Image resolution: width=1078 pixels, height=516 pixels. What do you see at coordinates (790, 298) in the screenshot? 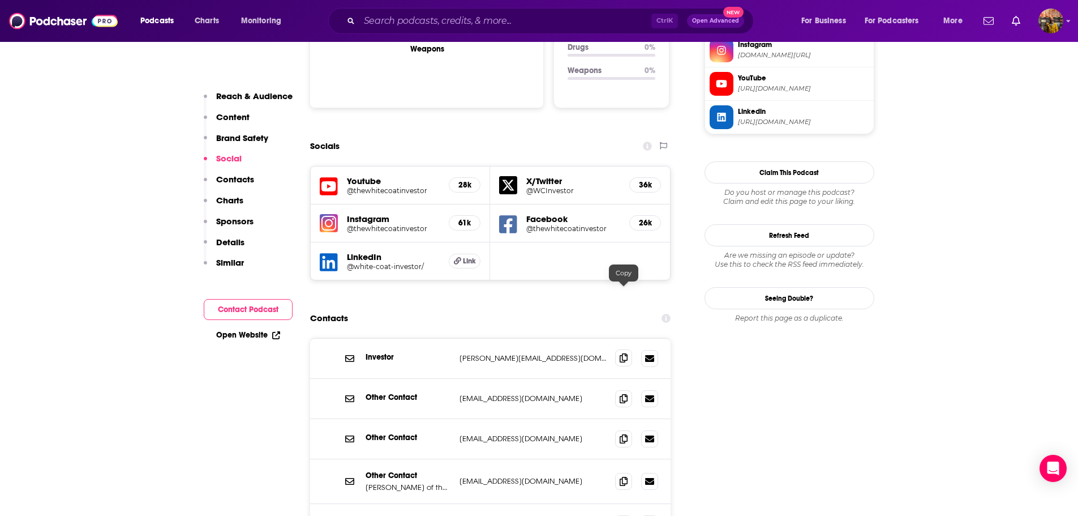
I see `a: Seeing Double?` at bounding box center [790, 298].